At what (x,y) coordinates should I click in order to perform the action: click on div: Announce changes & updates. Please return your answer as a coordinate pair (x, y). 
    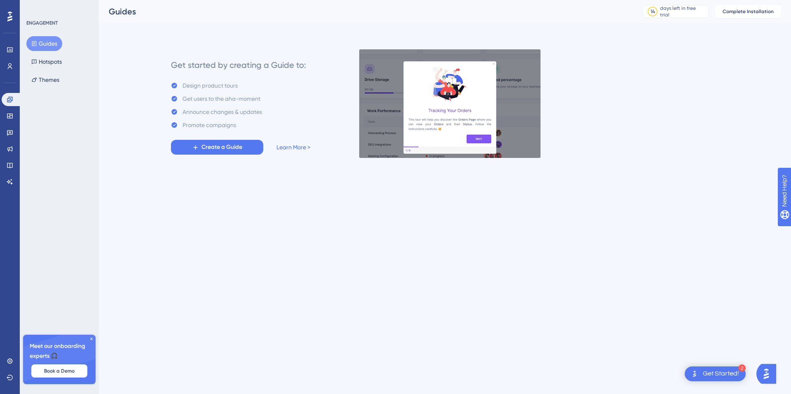
    Looking at the image, I should click on (222, 112).